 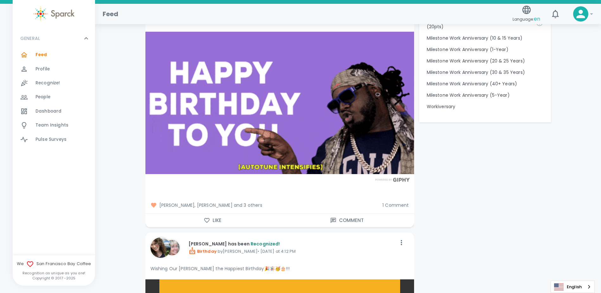 What do you see at coordinates (572, 286) in the screenshot?
I see `a: English` at bounding box center [572, 286].